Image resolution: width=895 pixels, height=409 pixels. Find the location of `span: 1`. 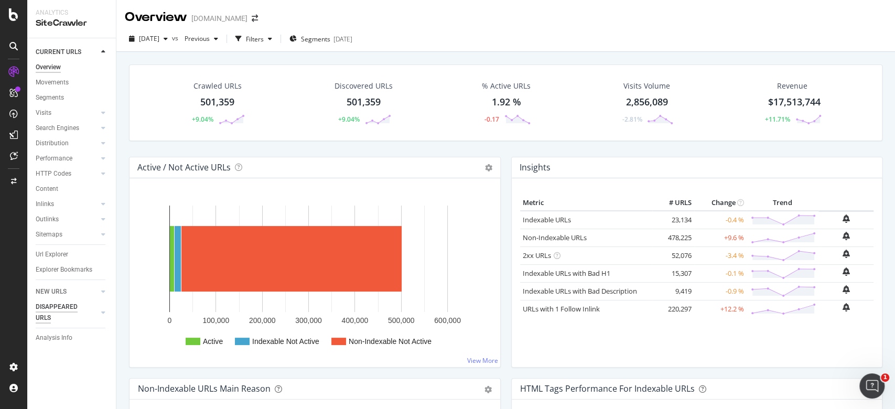

span: 1 is located at coordinates (885, 378).